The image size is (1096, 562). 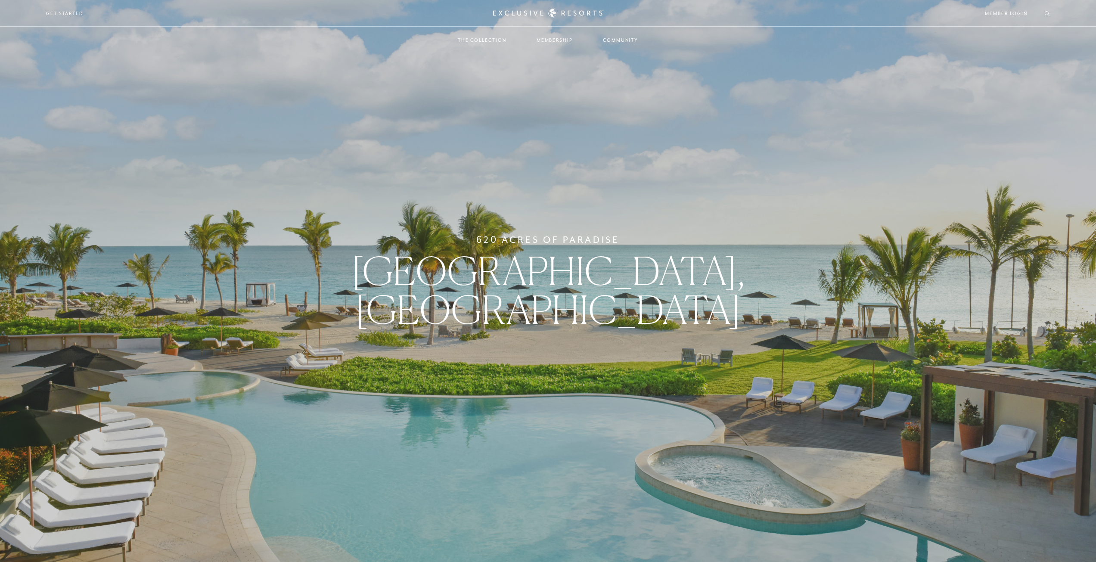 I want to click on a: The Collection, so click(x=482, y=40).